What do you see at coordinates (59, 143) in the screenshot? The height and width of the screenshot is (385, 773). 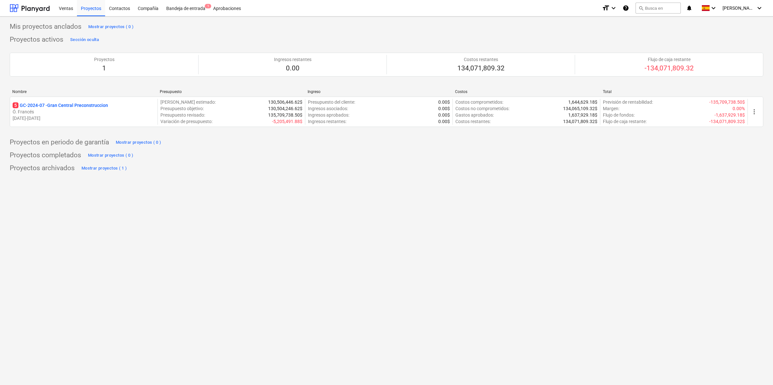 I see `p: Proyectos en periodo de garantía` at bounding box center [59, 143].